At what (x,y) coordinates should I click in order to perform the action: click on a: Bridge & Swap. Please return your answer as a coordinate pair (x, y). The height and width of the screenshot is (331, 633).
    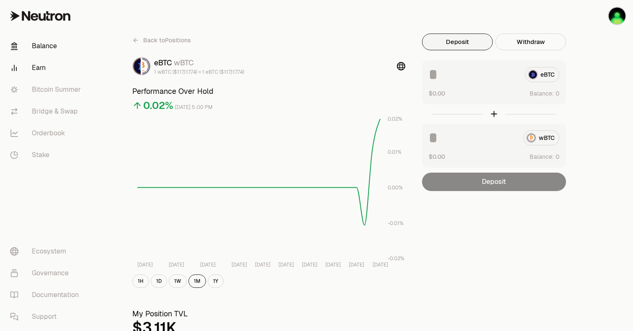
    Looking at the image, I should click on (47, 111).